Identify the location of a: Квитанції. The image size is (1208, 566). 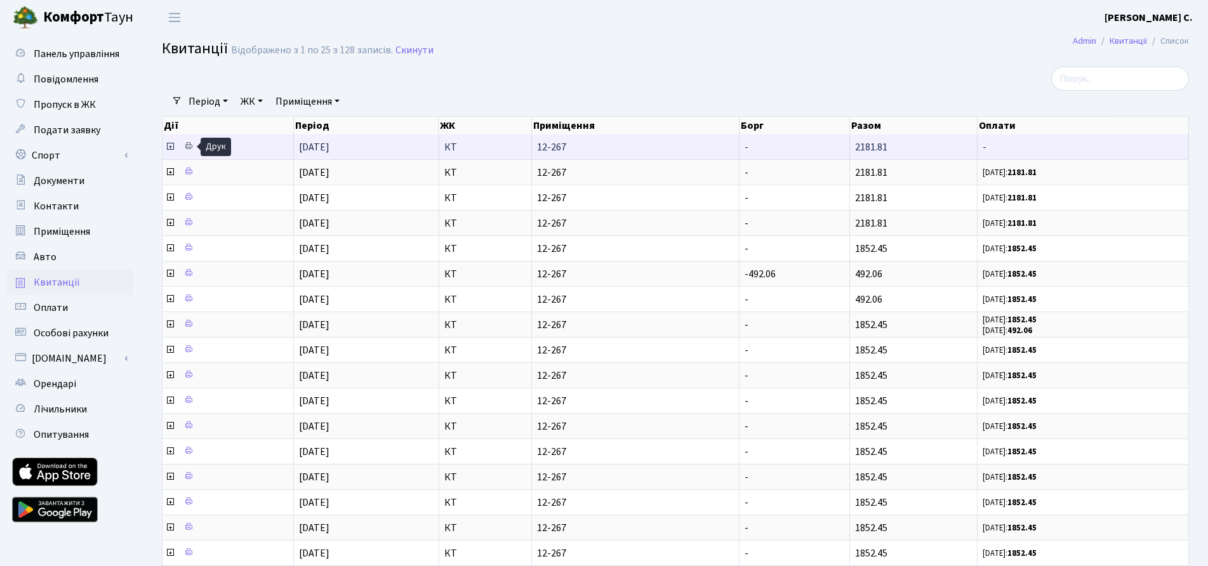
(70, 282).